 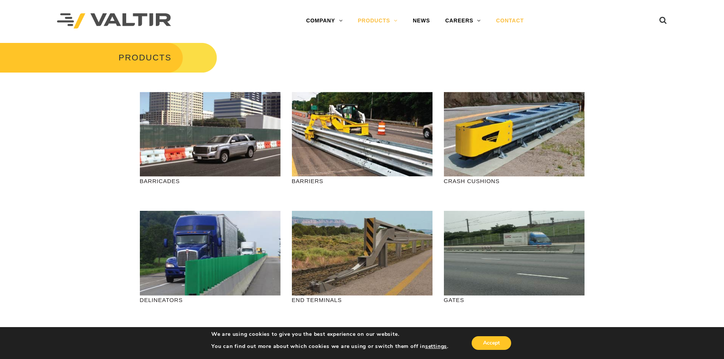 What do you see at coordinates (362, 181) in the screenshot?
I see `p: BARRIERS` at bounding box center [362, 181].